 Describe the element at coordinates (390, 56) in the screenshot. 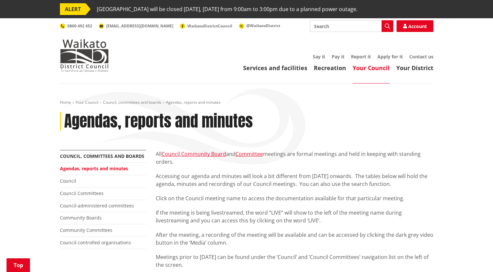

I see `a: Apply for it` at that location.